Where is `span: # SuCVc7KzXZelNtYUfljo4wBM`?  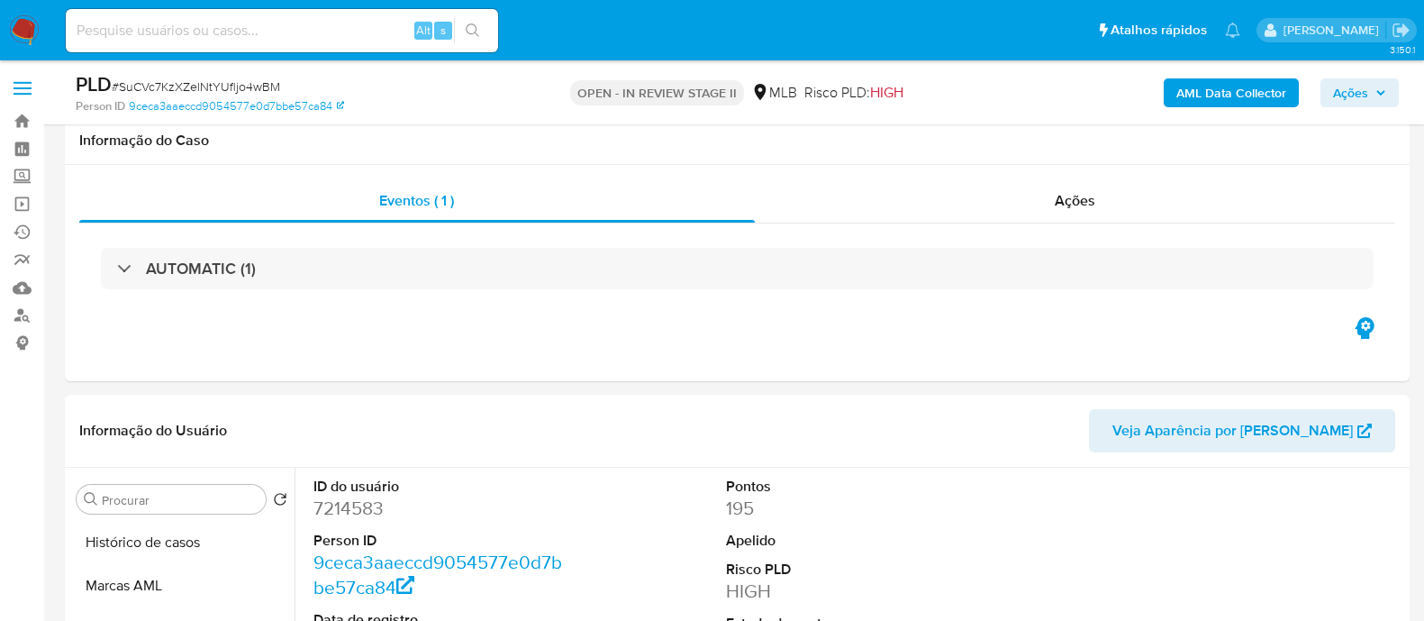
span: # SuCVc7KzXZelNtYUfljo4wBM is located at coordinates (195, 86).